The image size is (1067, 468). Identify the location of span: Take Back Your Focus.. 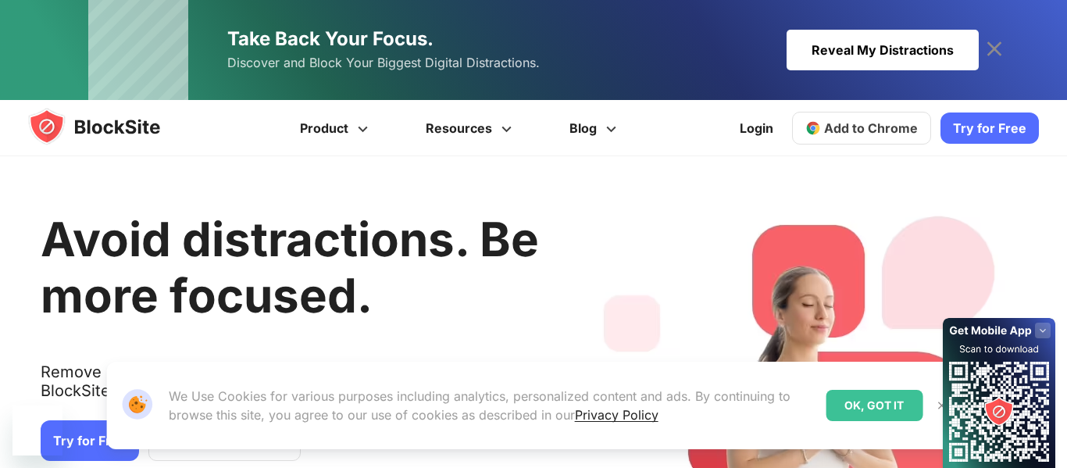
(331, 38).